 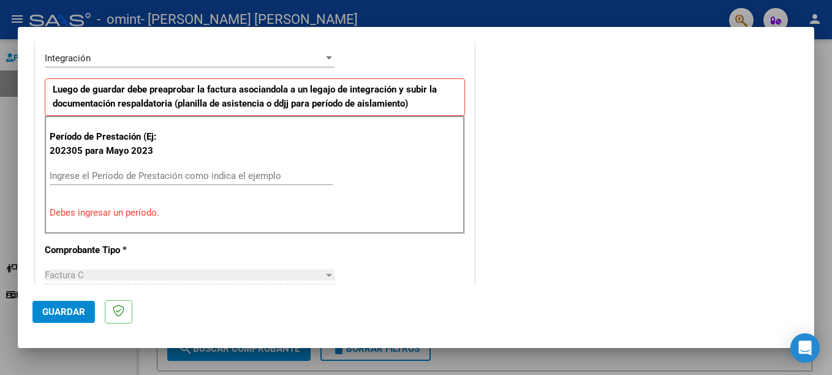 I want to click on p: Debes ingresar un período., so click(x=255, y=213).